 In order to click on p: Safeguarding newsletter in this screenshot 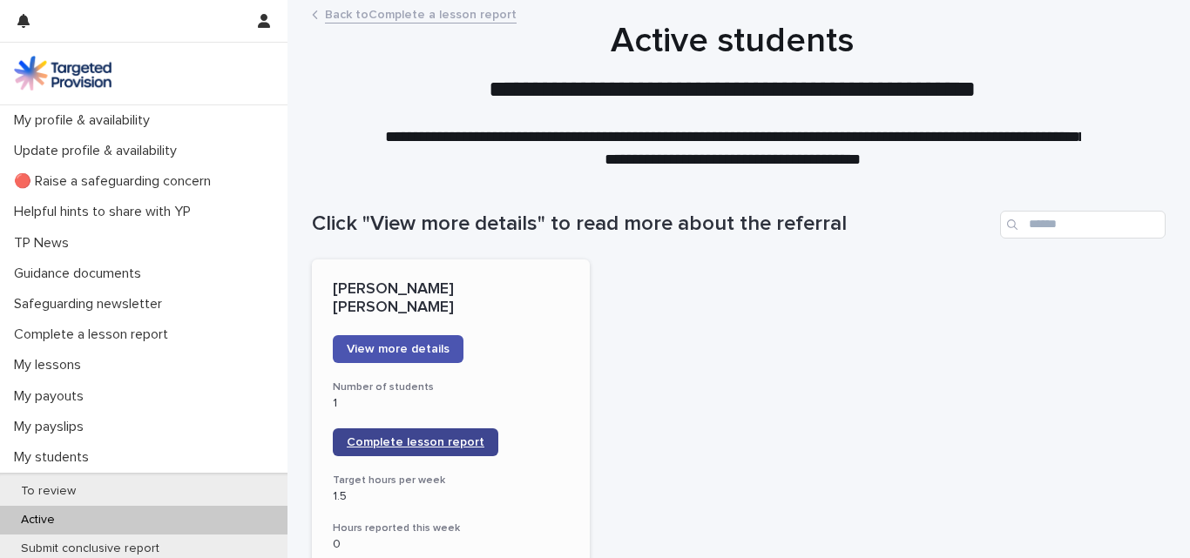, I will do `click(91, 304)`.